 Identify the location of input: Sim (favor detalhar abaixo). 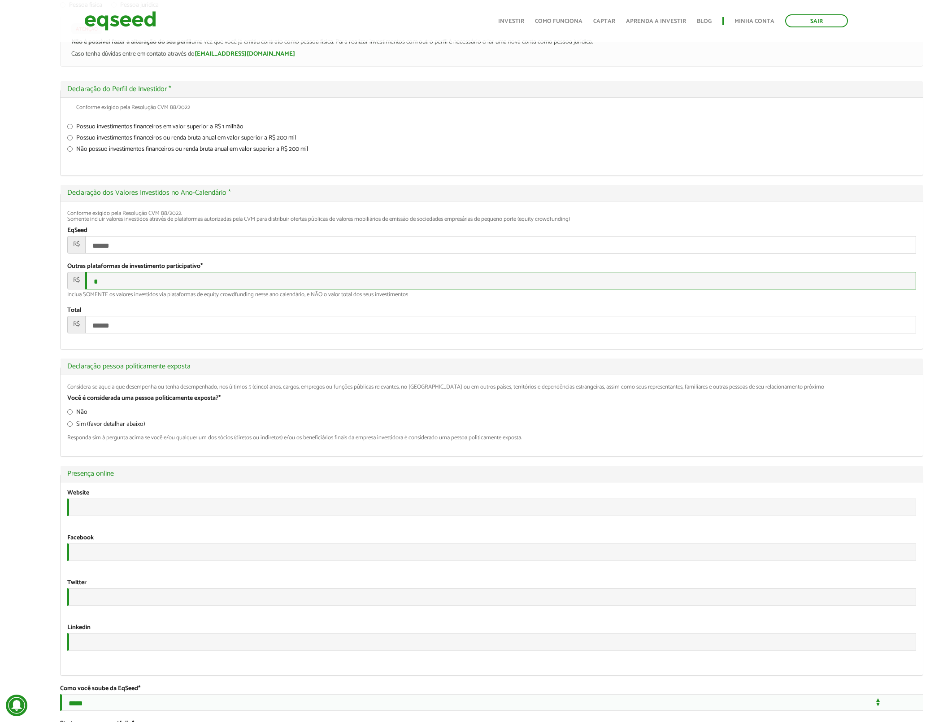
(70, 424).